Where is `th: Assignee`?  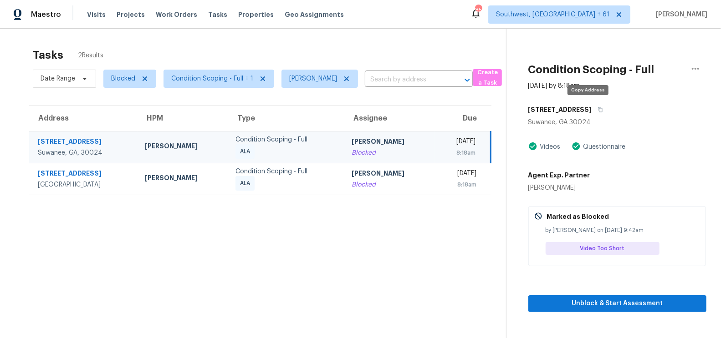
th: Assignee is located at coordinates (389, 118).